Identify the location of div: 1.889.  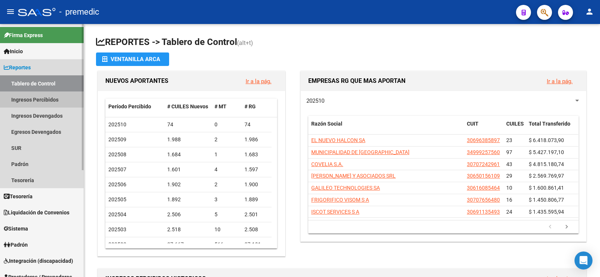
(257, 200).